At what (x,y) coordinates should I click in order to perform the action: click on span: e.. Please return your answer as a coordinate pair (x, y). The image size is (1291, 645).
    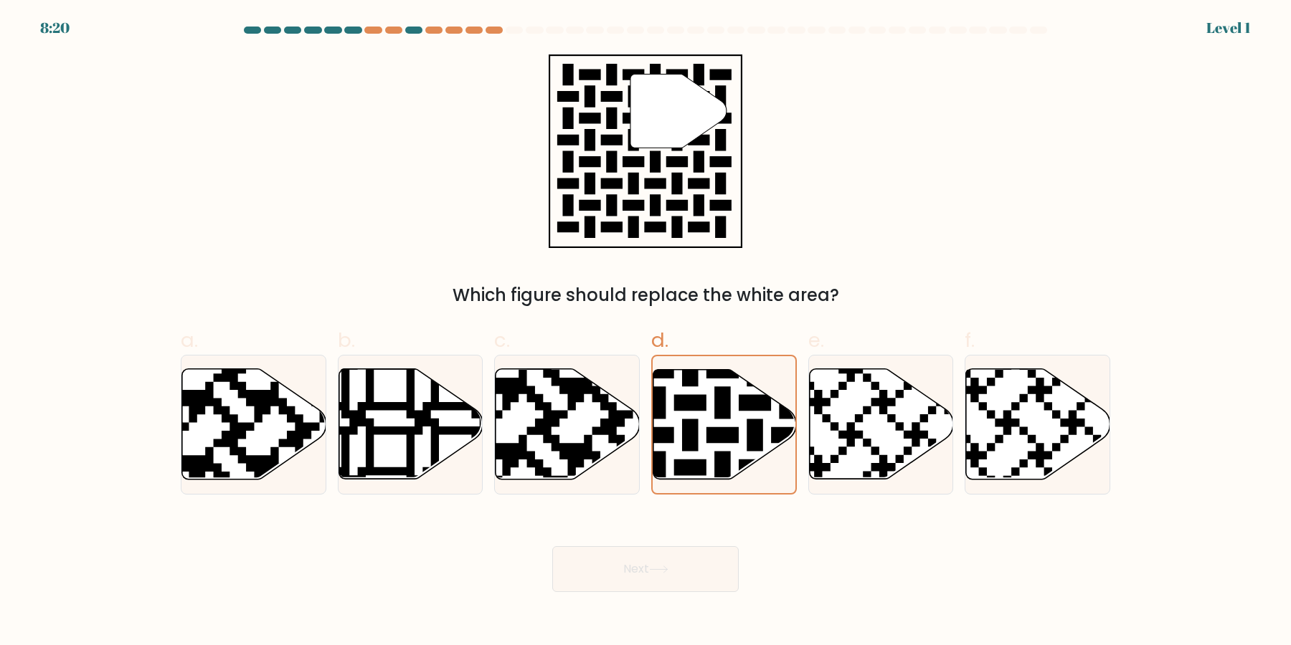
    Looking at the image, I should click on (816, 340).